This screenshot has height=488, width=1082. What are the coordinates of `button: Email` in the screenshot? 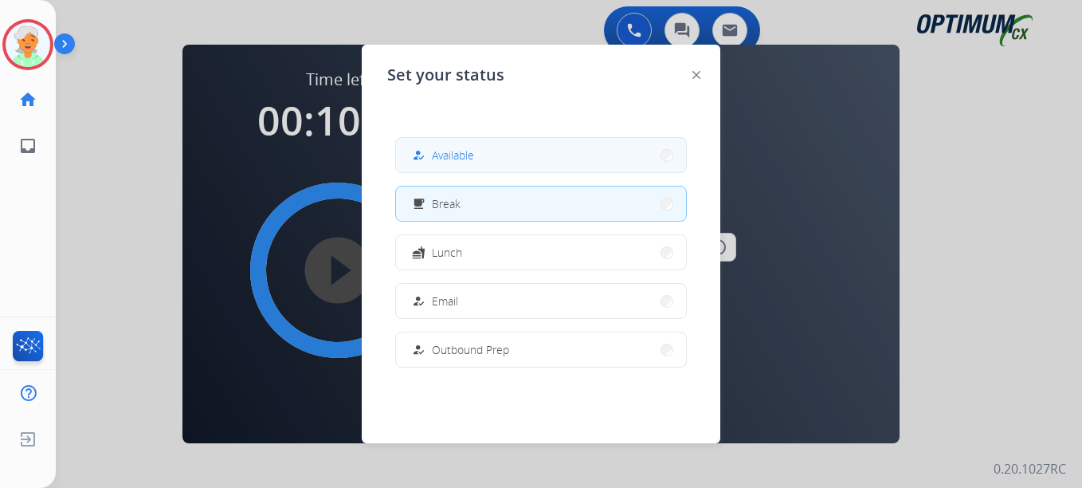 It's located at (541, 300).